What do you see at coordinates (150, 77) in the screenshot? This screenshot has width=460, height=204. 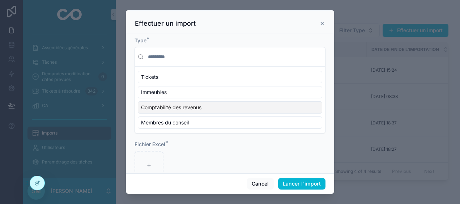 I see `span: Tickets` at bounding box center [150, 77].